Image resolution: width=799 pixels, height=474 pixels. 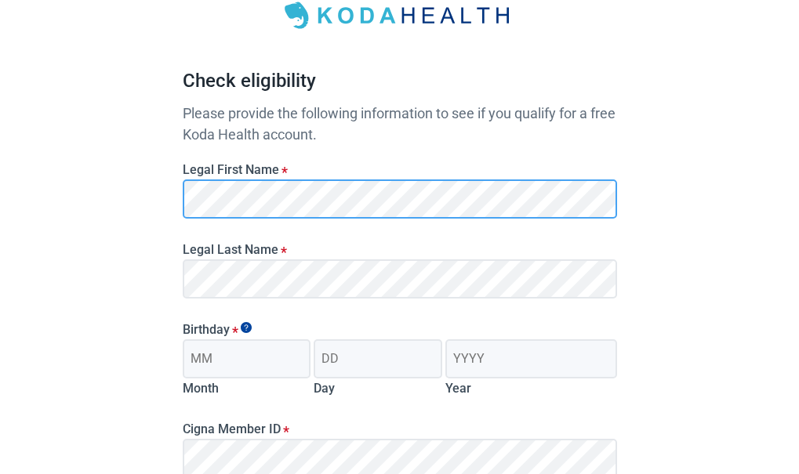 I want to click on label: Cigna Member ID, so click(x=400, y=429).